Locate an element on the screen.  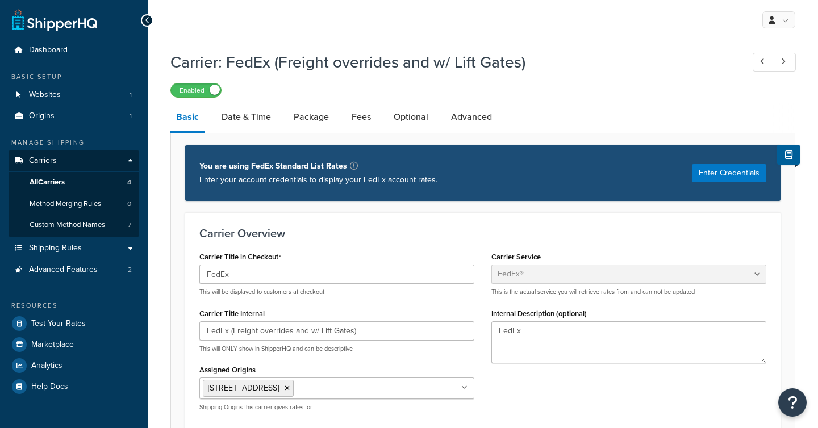
li: Shipping Rules is located at coordinates (74, 248).